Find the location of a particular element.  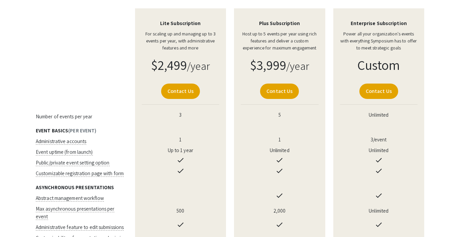

h4: Plus Subscription is located at coordinates (280, 23).